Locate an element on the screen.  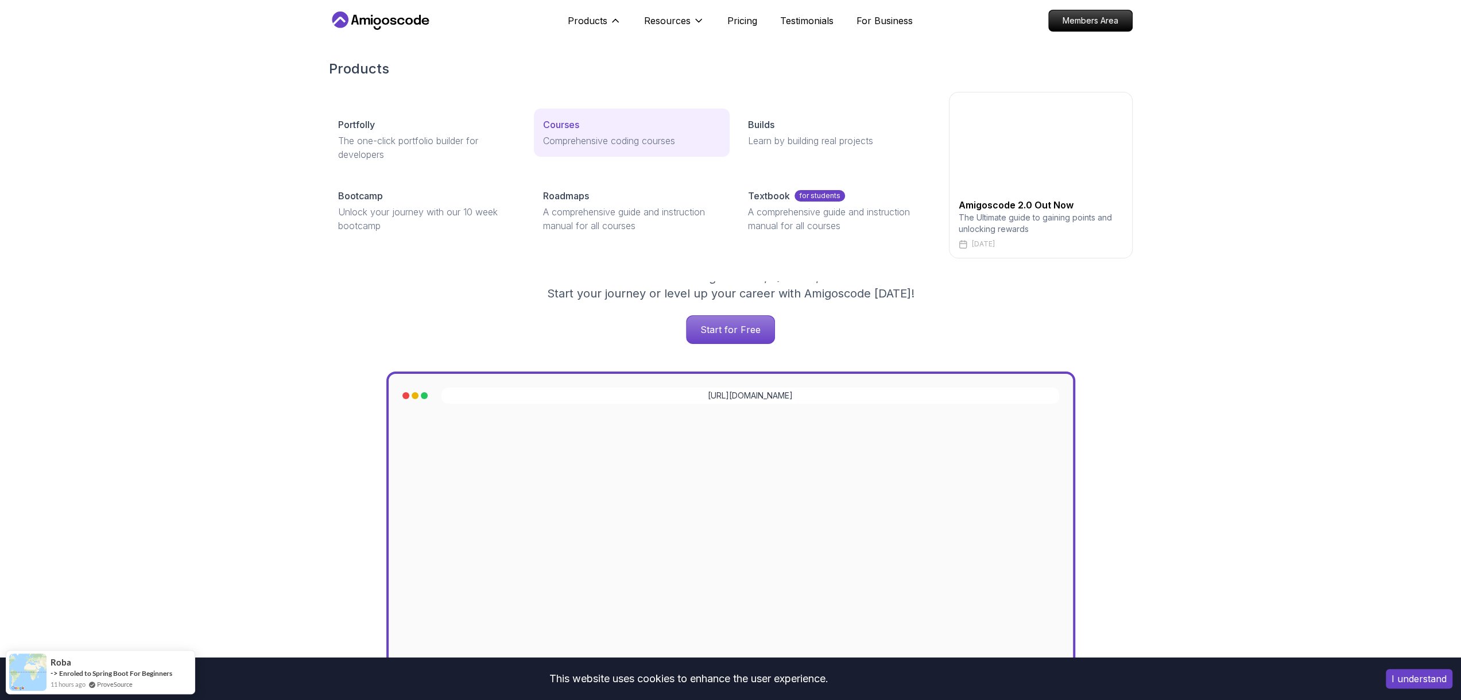
p: Courses is located at coordinates (561, 125).